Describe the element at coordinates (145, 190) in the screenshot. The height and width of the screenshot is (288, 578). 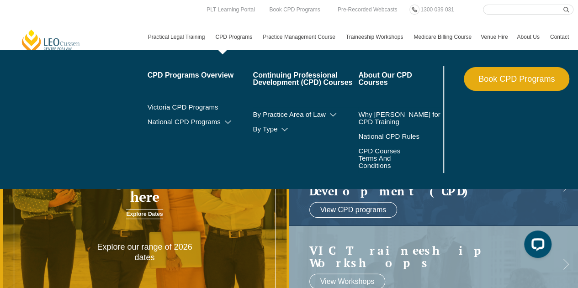
I see `h3: Your legal career starts here` at that location.